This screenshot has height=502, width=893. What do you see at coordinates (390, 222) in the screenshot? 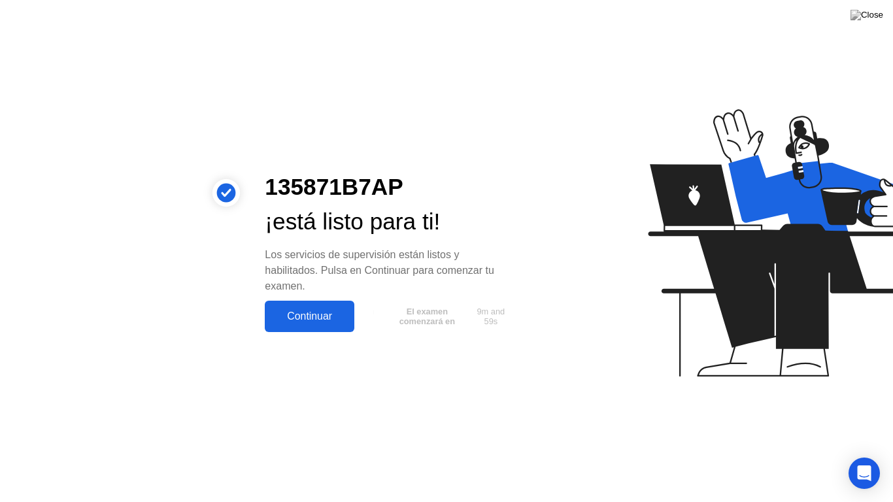
I see `div: ¡está listo para ti!` at bounding box center [390, 222].